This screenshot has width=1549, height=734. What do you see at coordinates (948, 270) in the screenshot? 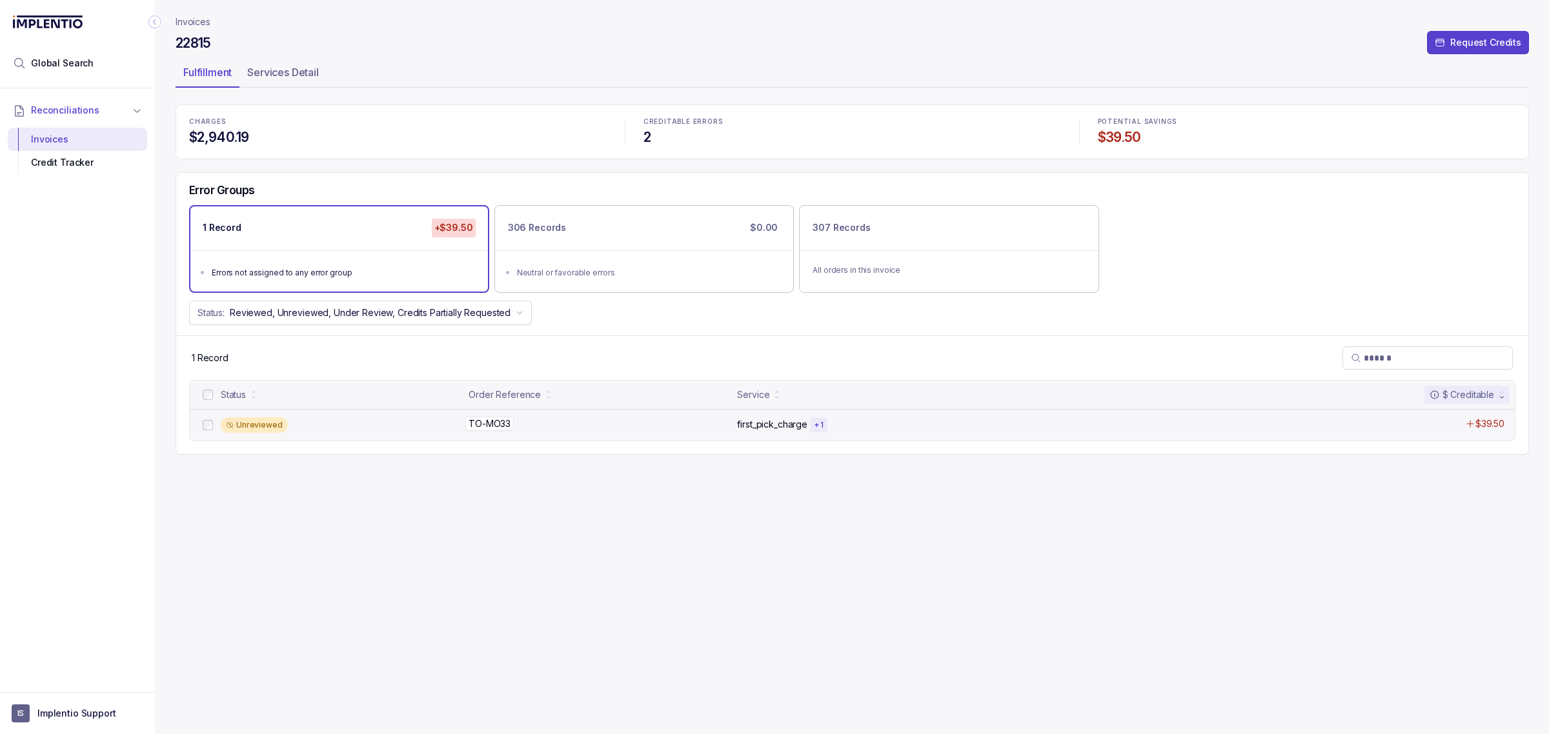
I see `p: All orders in this invoice` at bounding box center [948, 270].